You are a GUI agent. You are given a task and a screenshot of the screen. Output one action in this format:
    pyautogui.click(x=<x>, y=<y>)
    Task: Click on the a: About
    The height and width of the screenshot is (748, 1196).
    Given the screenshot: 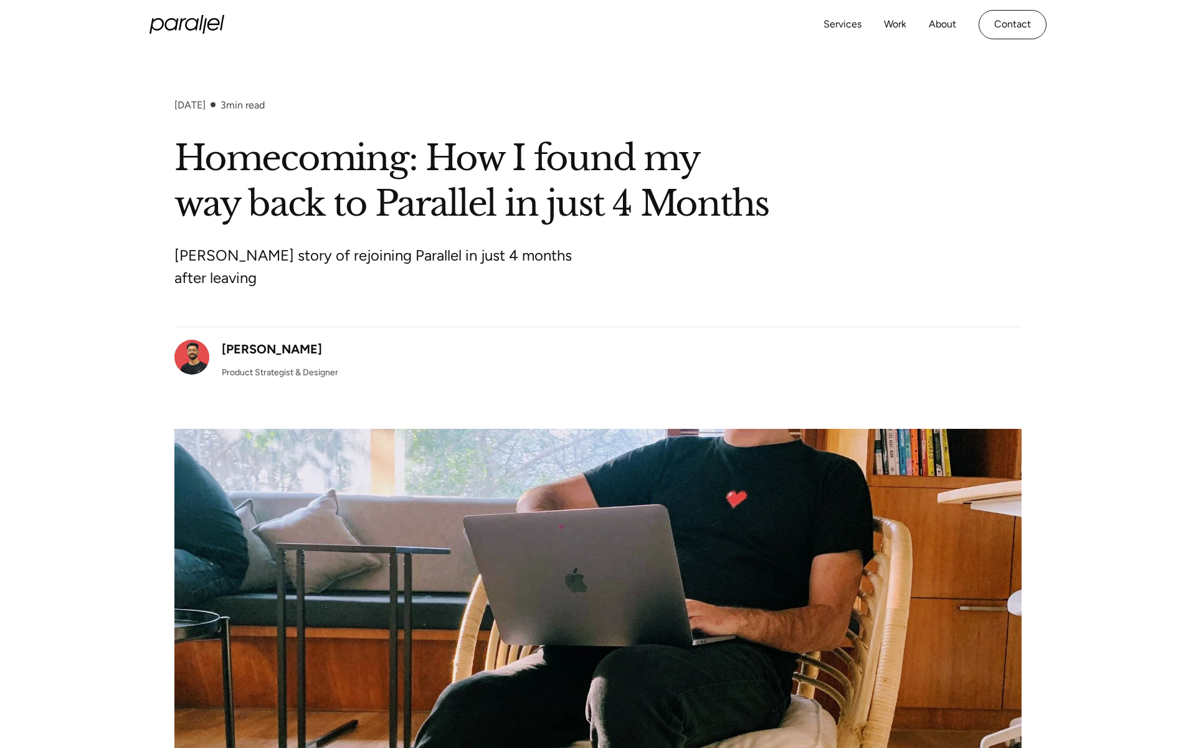 What is the action you would take?
    pyautogui.click(x=943, y=24)
    